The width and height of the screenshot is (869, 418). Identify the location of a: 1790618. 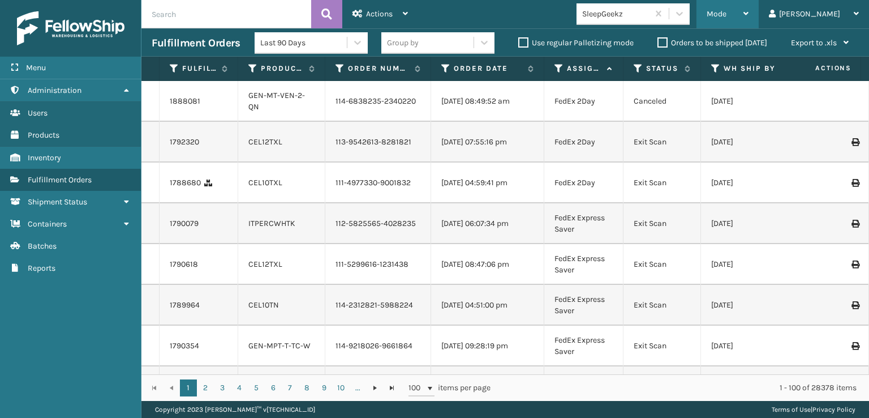
(184, 264).